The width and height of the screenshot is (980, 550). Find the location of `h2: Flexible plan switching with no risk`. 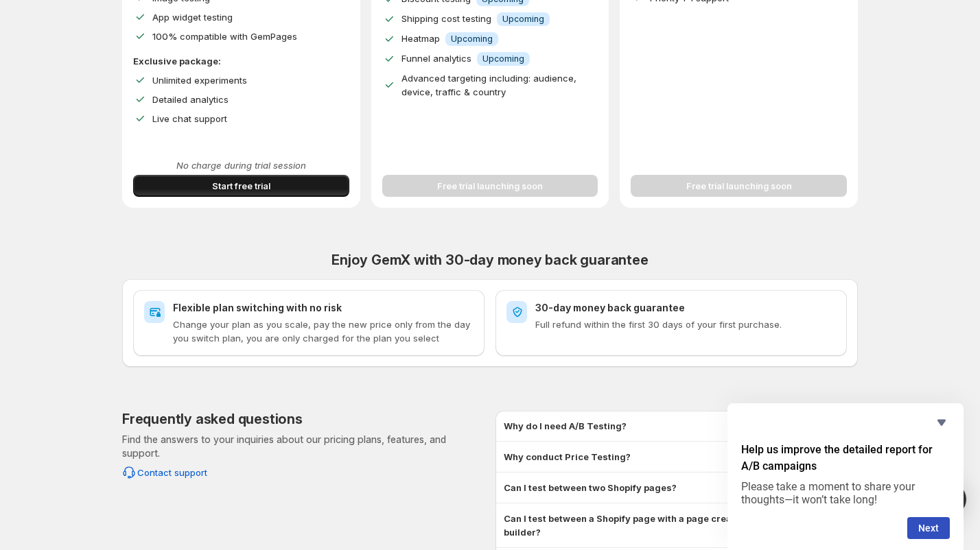

h2: Flexible plan switching with no risk is located at coordinates (323, 308).